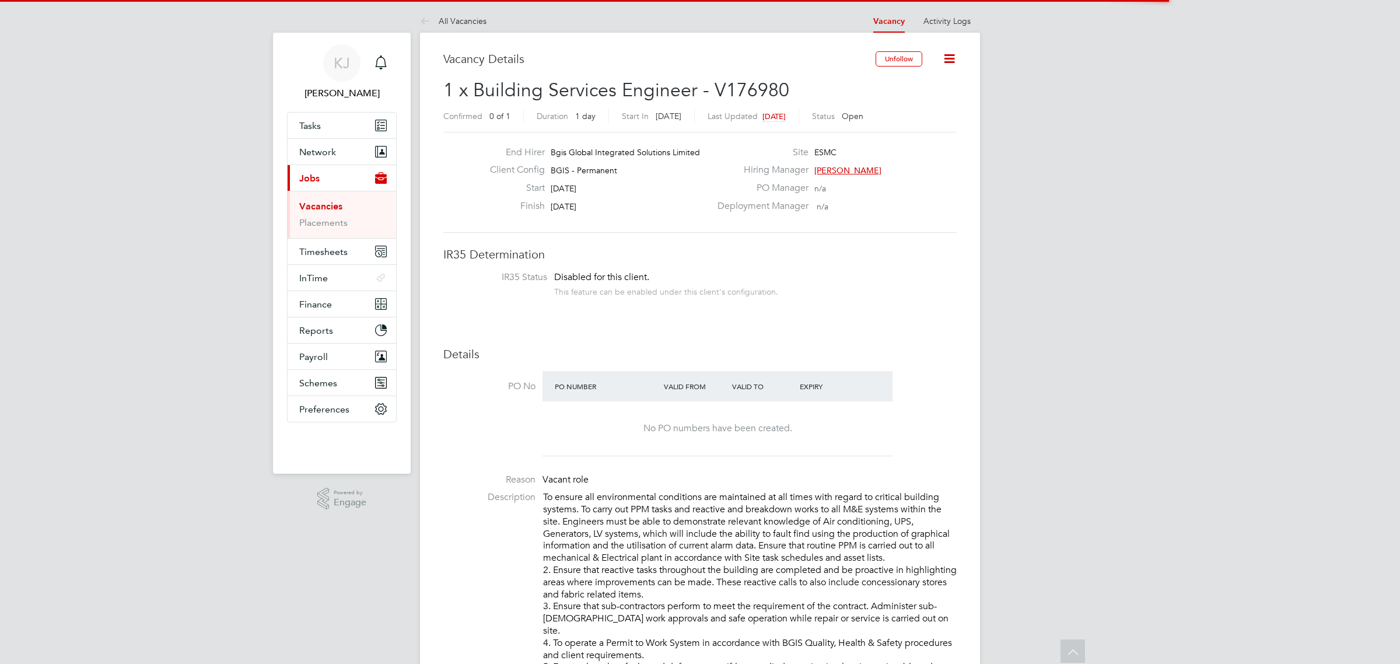 Image resolution: width=1400 pixels, height=664 pixels. I want to click on label: Start, so click(513, 188).